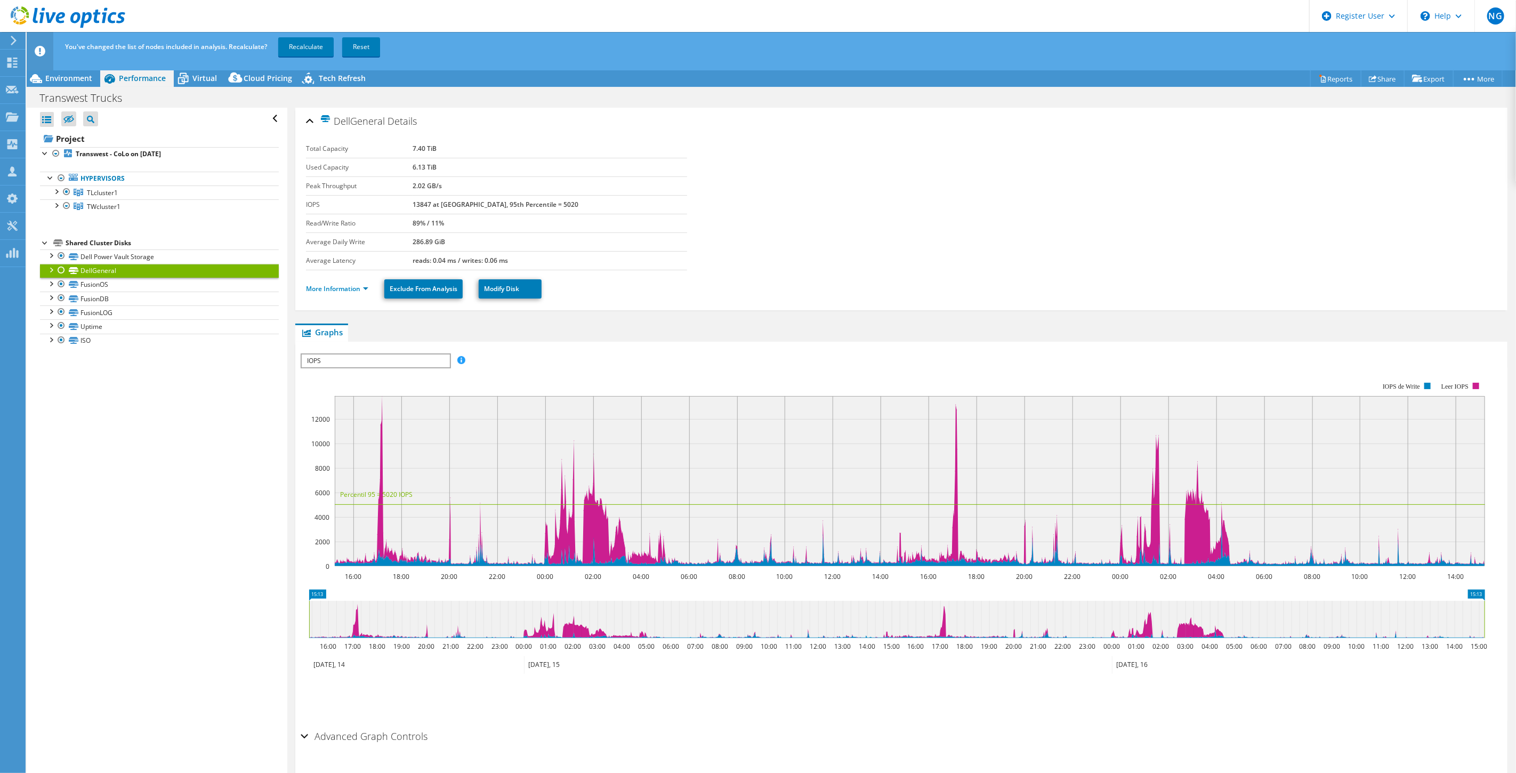 This screenshot has width=1516, height=773. What do you see at coordinates (359, 242) in the screenshot?
I see `label: Average Daily Write` at bounding box center [359, 242].